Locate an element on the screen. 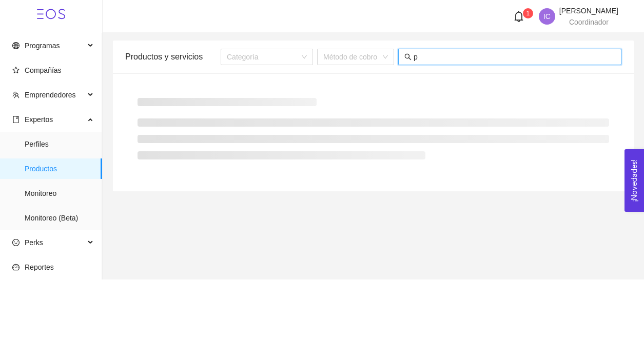 Image resolution: width=644 pixels, height=361 pixels. div: Productos y servicios is located at coordinates (173, 56).